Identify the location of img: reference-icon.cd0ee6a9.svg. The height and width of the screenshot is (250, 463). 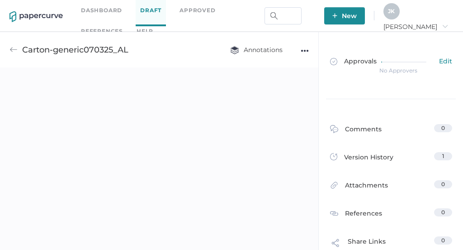
(334, 213).